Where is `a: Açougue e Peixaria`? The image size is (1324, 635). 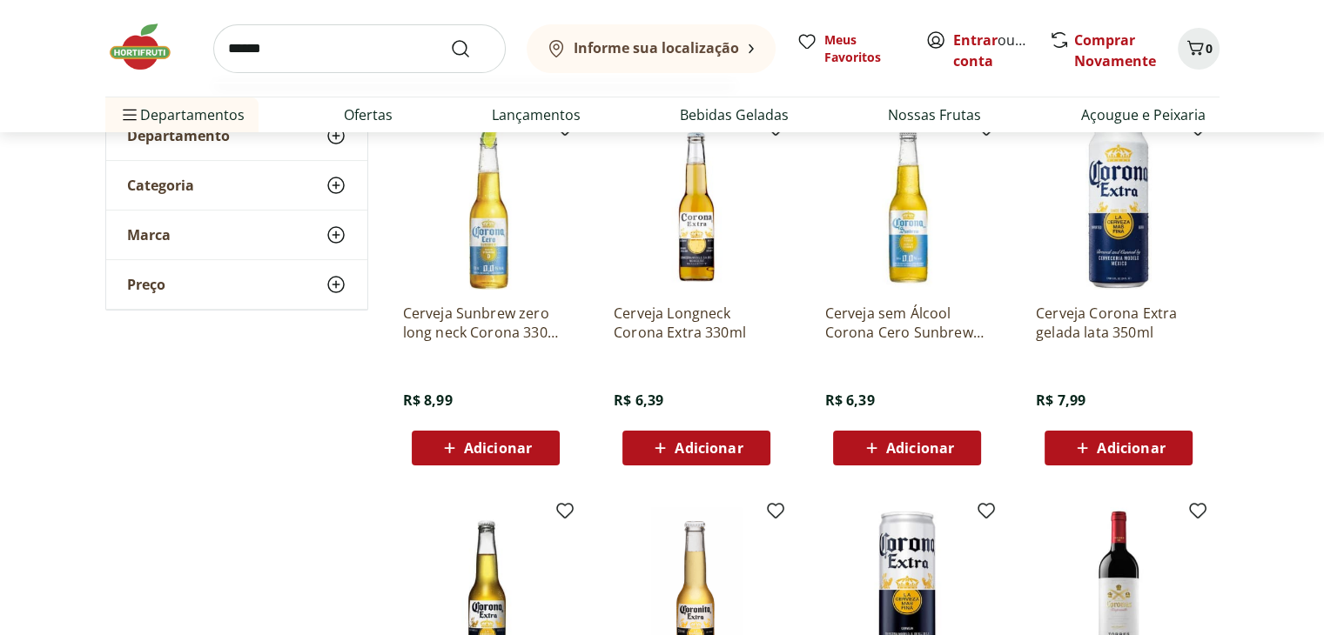
a: Açougue e Peixaria is located at coordinates (1142, 115).